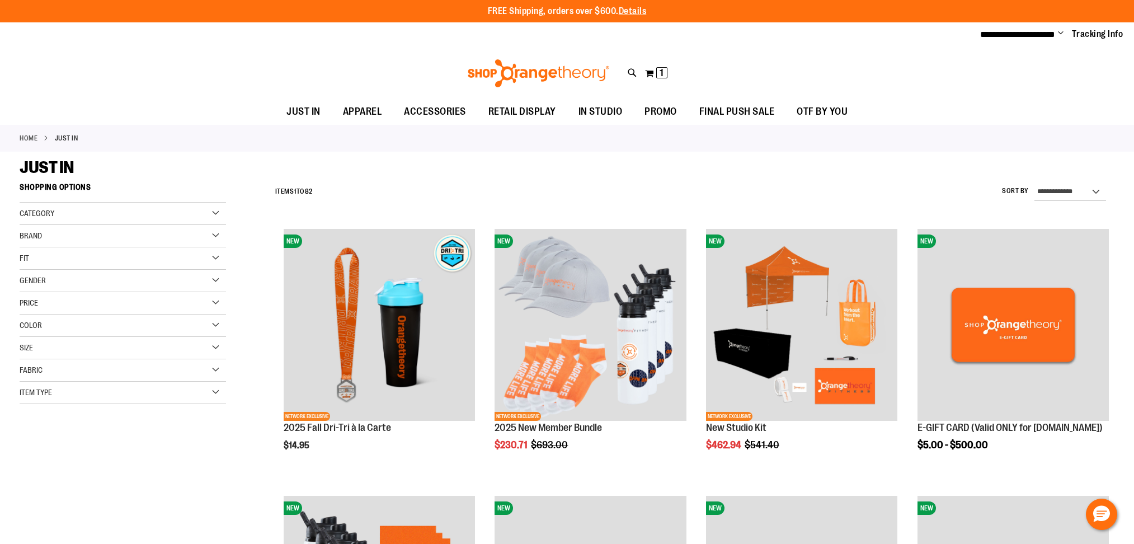  Describe the element at coordinates (522, 111) in the screenshot. I see `span: RETAIL DISPLAY` at that location.